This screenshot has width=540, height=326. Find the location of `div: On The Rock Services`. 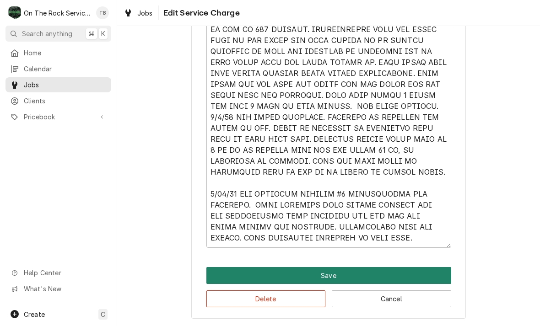

div: On The Rock Services is located at coordinates (57, 13).